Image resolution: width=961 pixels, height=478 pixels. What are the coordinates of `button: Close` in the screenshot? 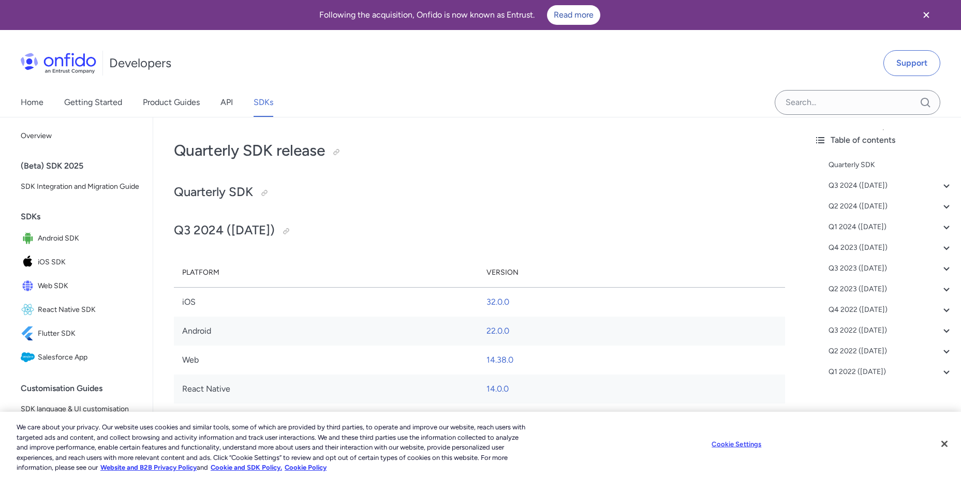 It's located at (944, 444).